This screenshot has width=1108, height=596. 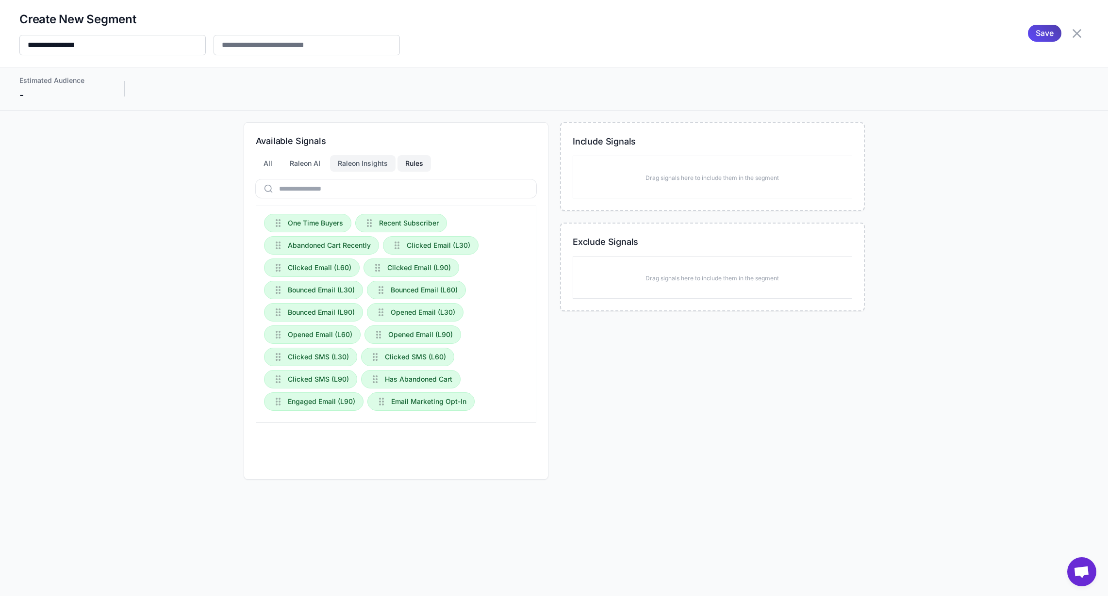 I want to click on span: Clicked SMS (L90), so click(x=318, y=379).